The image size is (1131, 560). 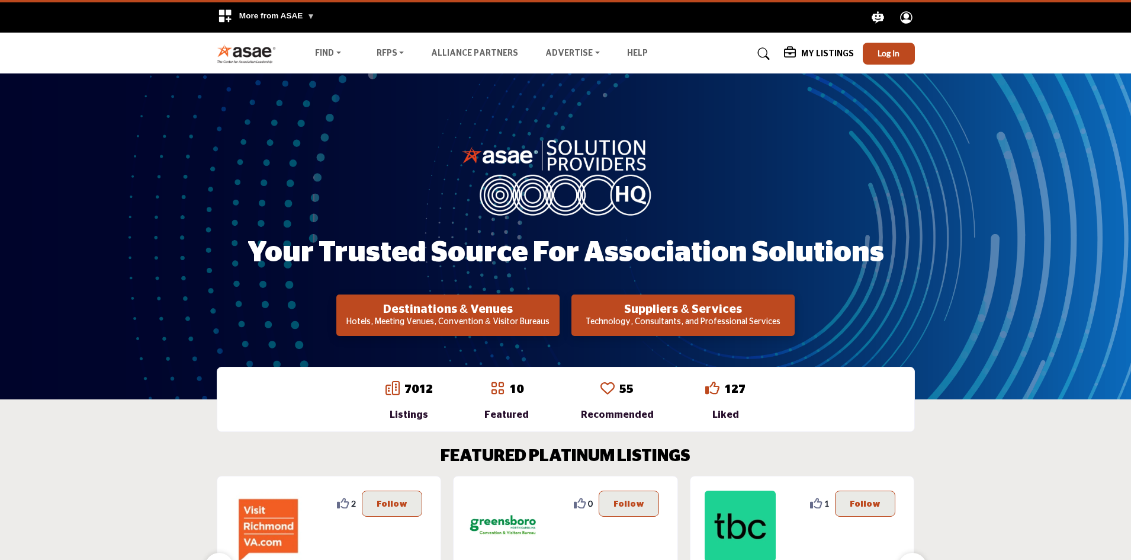 I want to click on a: 10, so click(x=516, y=389).